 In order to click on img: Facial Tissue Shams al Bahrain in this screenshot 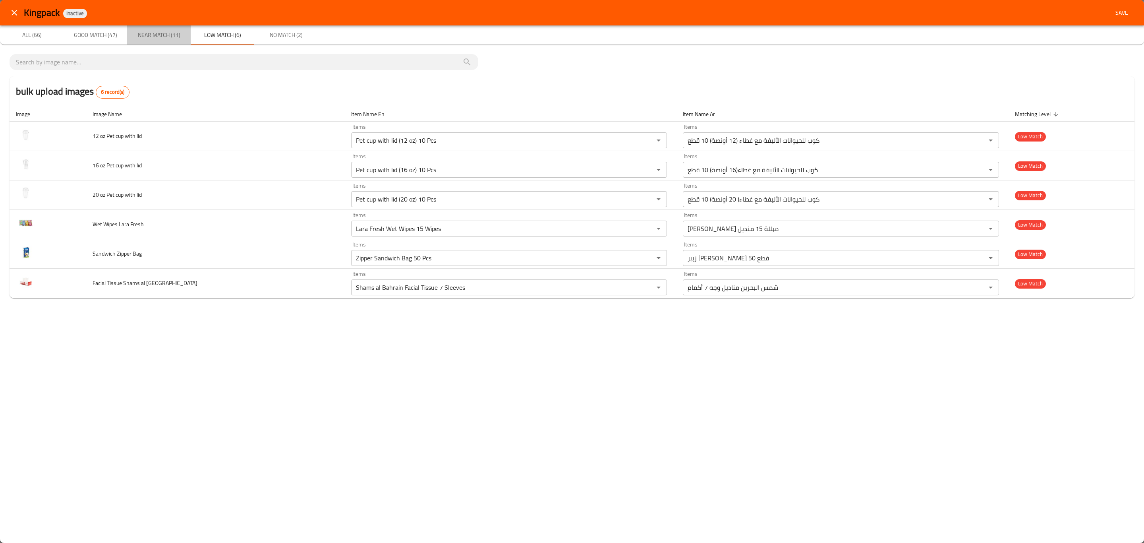, I will do `click(26, 282)`.